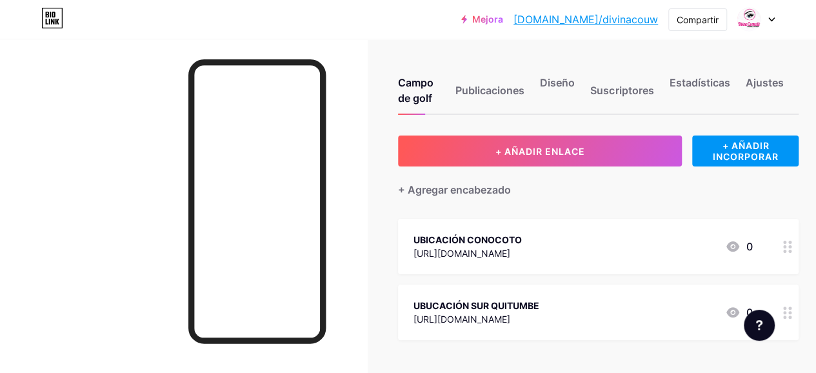 The image size is (816, 373). Describe the element at coordinates (490, 90) in the screenshot. I see `font: Publicaciones` at that location.